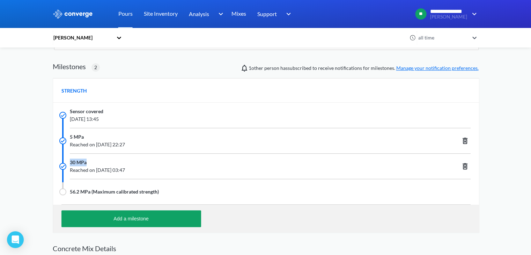 The height and width of the screenshot is (255, 531). Describe the element at coordinates (77, 137) in the screenshot. I see `span: 5 MPa` at that location.